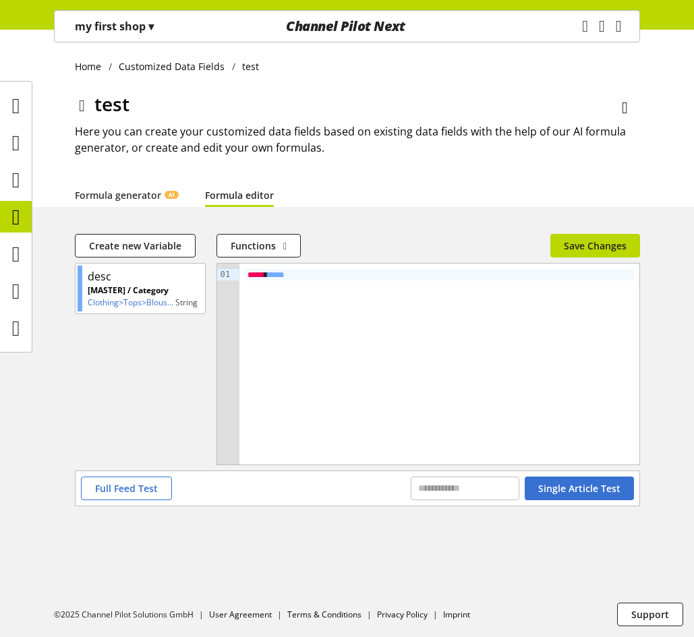 This screenshot has width=694, height=637. Describe the element at coordinates (126, 488) in the screenshot. I see `button: Full Feed Test` at that location.